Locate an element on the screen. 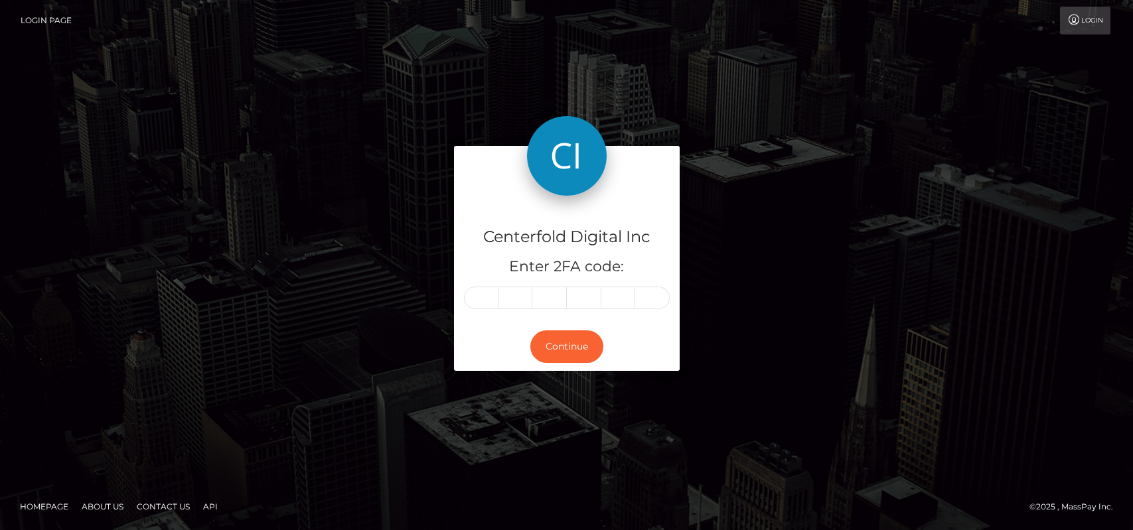 The height and width of the screenshot is (530, 1133). a: Login Page is located at coordinates (46, 21).